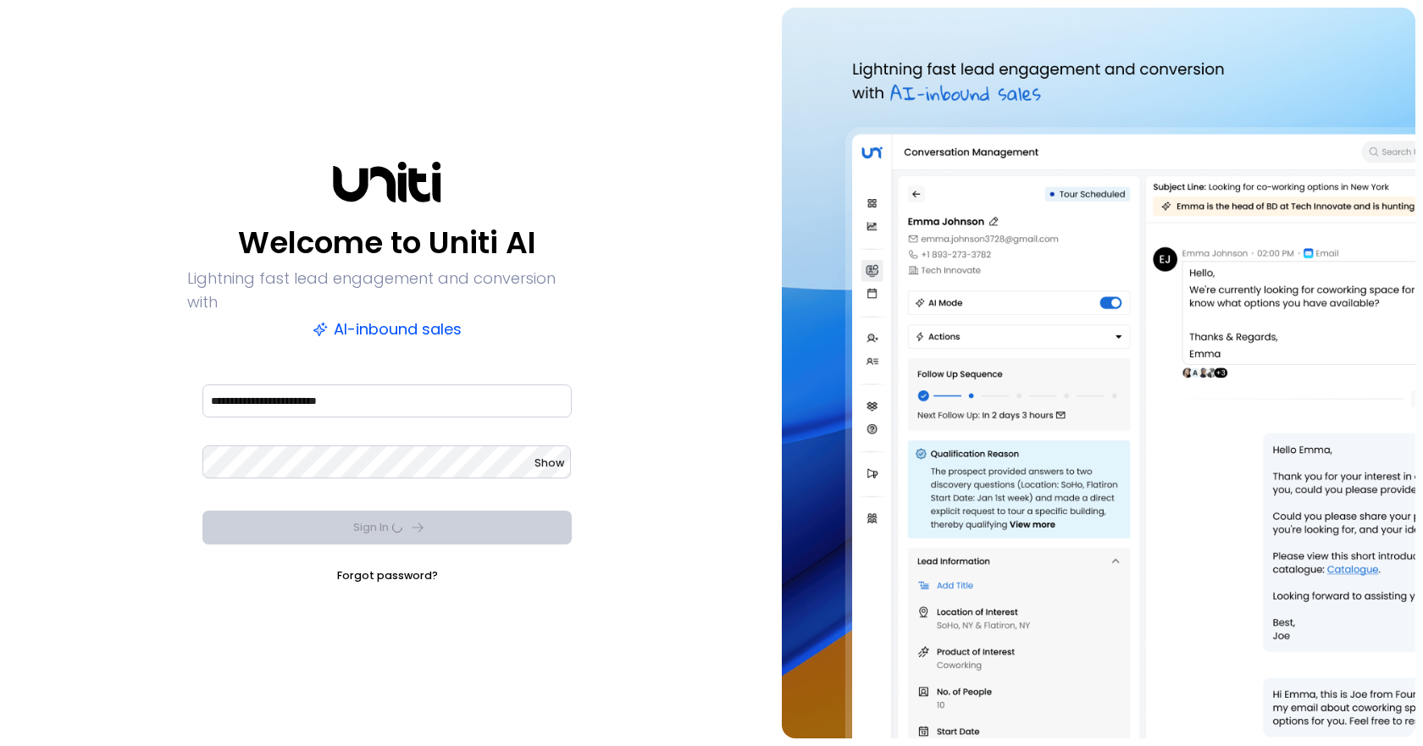 Image resolution: width=1423 pixels, height=746 pixels. Describe the element at coordinates (387, 329) in the screenshot. I see `p: AI-inbound sales` at that location.